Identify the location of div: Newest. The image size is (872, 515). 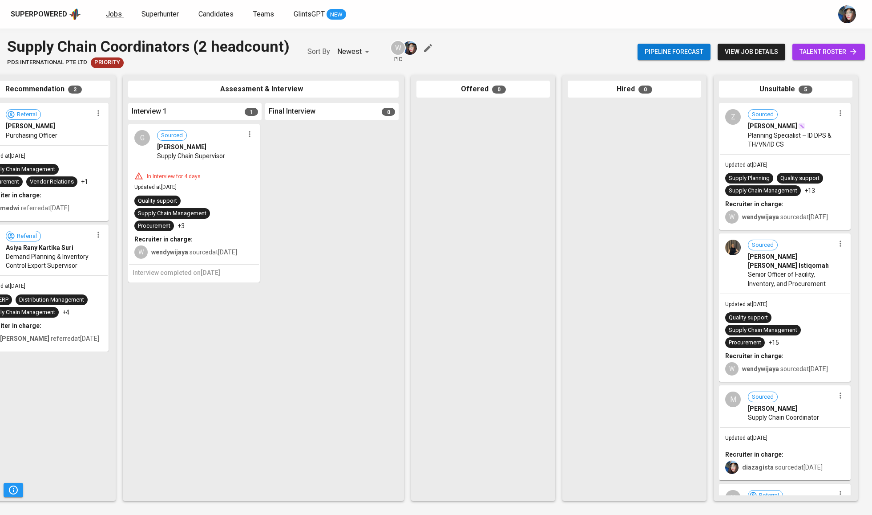
(355, 52).